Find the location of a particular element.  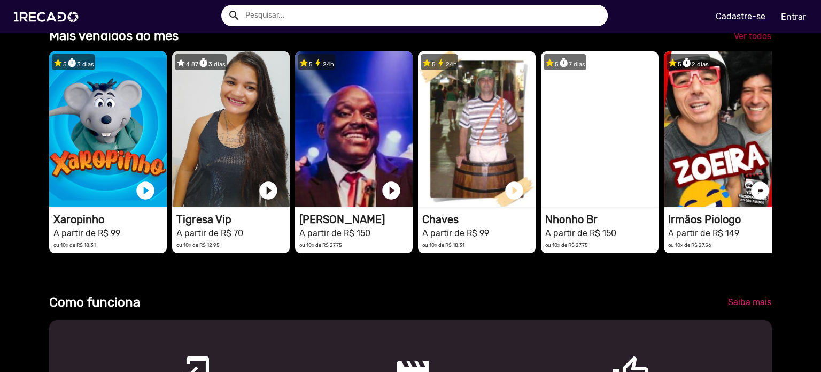

h1: Chaves is located at coordinates (479, 219).